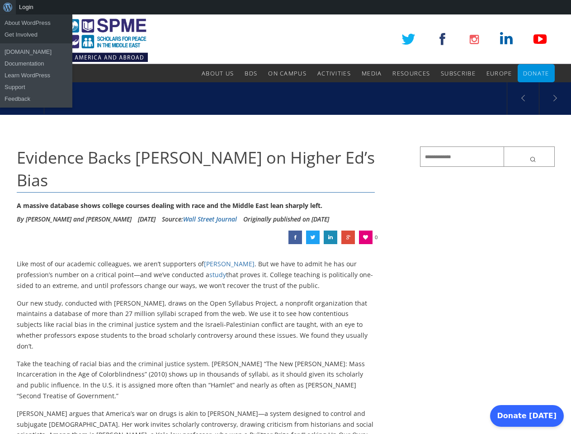 The width and height of the screenshot is (571, 434). I want to click on span: Media, so click(372, 73).